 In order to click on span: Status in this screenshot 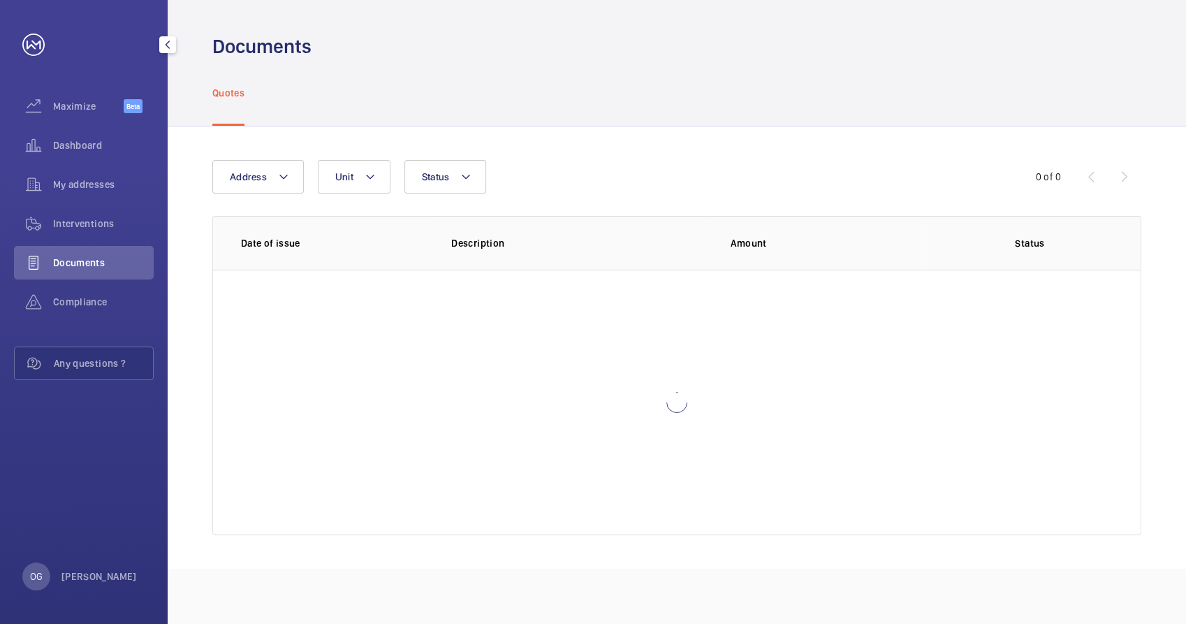, I will do `click(436, 177)`.